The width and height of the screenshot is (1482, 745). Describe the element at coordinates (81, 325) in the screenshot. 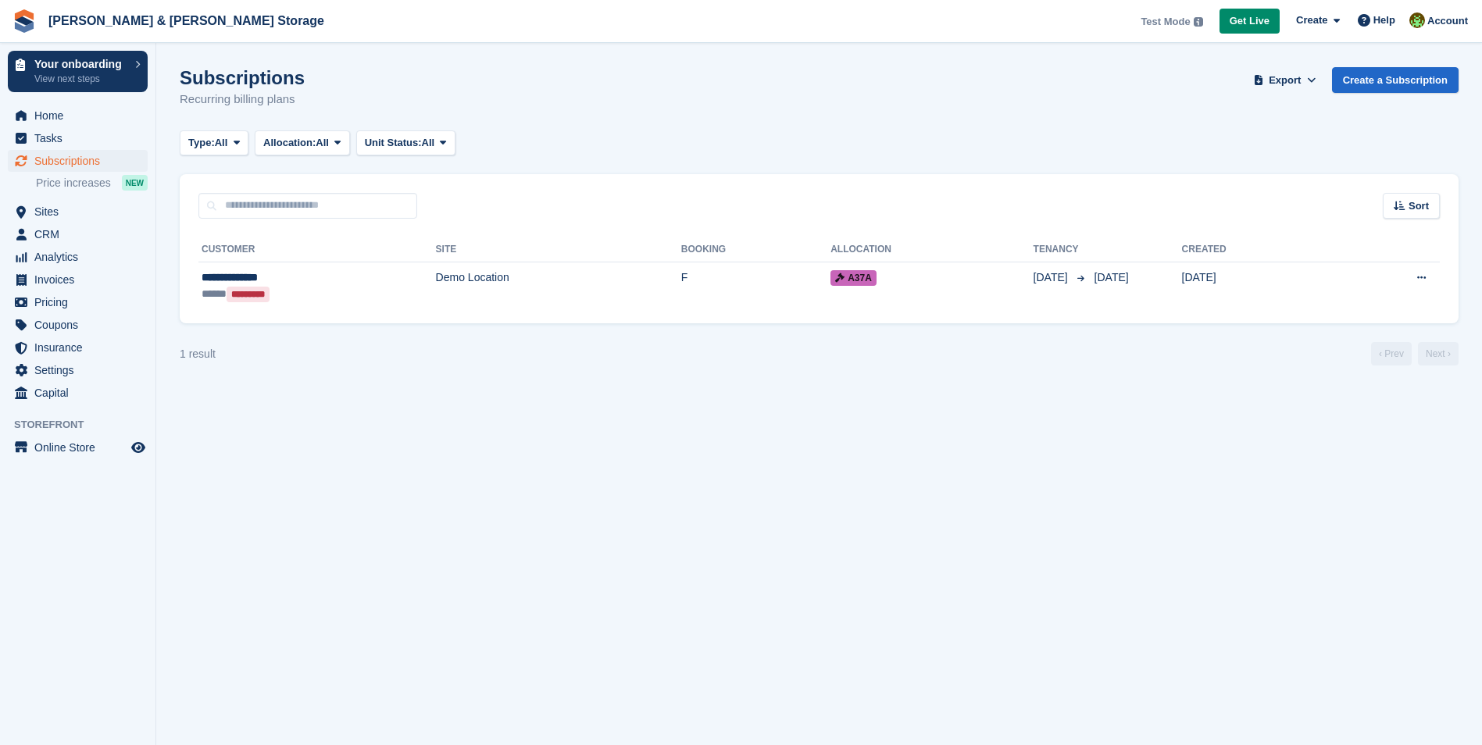

I see `span: Coupons` at that location.